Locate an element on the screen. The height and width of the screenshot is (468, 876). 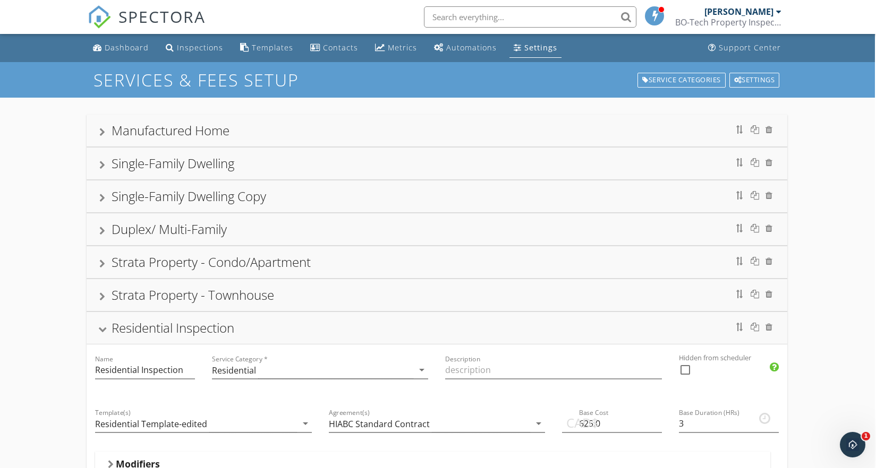
div: HIABC Standard Contract is located at coordinates (379, 424).